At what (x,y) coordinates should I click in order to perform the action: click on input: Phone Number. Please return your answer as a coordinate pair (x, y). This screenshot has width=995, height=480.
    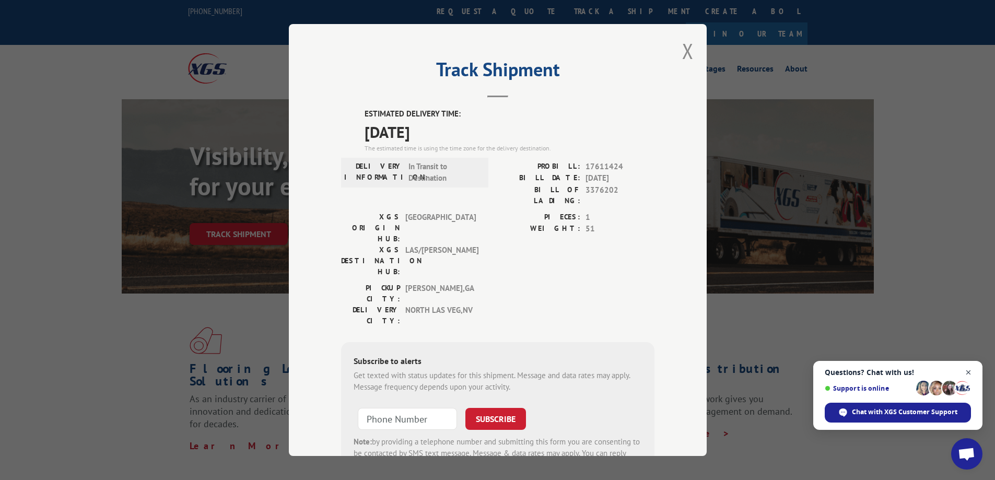
    Looking at the image, I should click on (408, 419).